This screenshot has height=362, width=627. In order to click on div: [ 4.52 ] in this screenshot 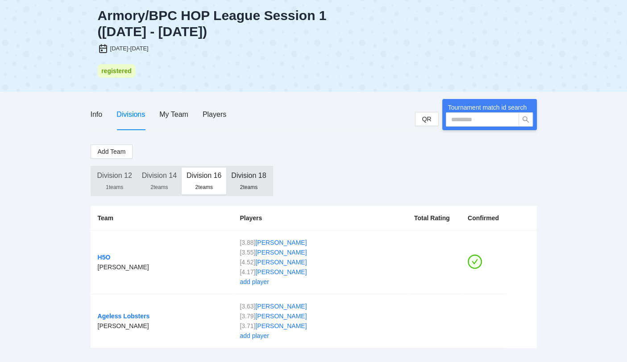, I will do `click(320, 262)`.